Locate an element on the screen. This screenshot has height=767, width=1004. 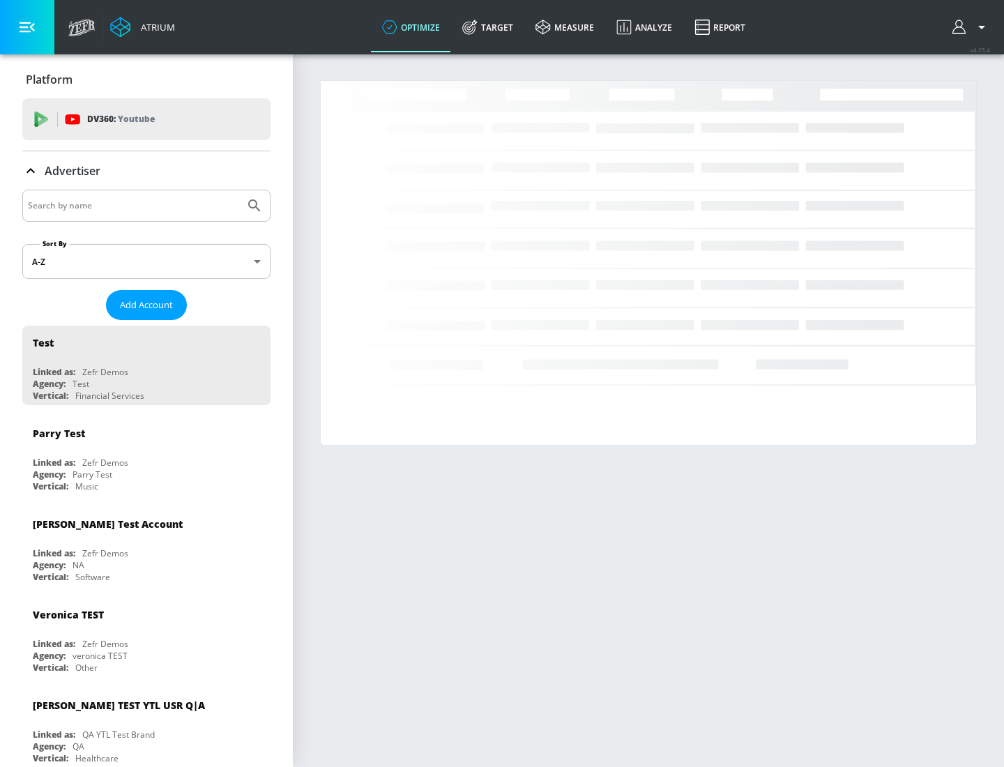
div: Healthcare is located at coordinates (97, 758).